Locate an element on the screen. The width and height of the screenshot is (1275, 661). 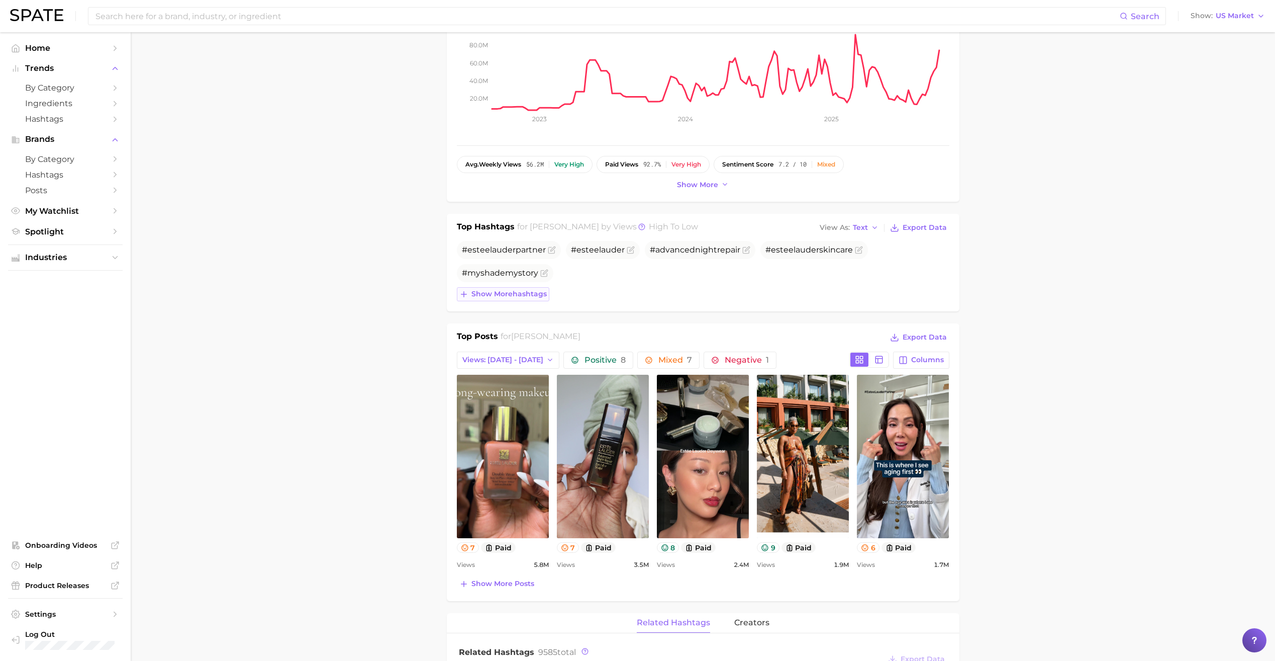
span: #myshademystory is located at coordinates (500, 272).